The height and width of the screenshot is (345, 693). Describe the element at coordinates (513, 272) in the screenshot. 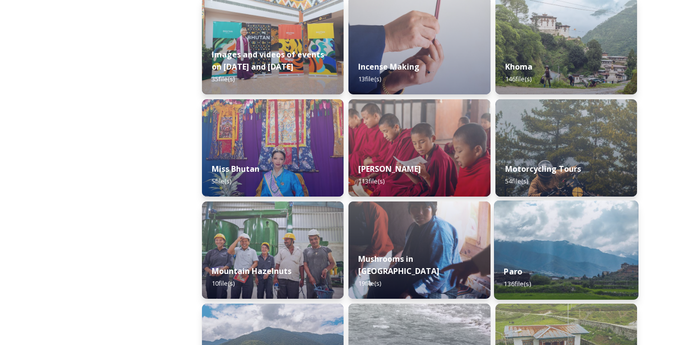

I see `strong: Paro` at that location.